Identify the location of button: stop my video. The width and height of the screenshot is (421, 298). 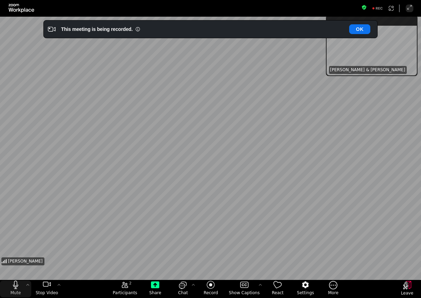
(47, 289).